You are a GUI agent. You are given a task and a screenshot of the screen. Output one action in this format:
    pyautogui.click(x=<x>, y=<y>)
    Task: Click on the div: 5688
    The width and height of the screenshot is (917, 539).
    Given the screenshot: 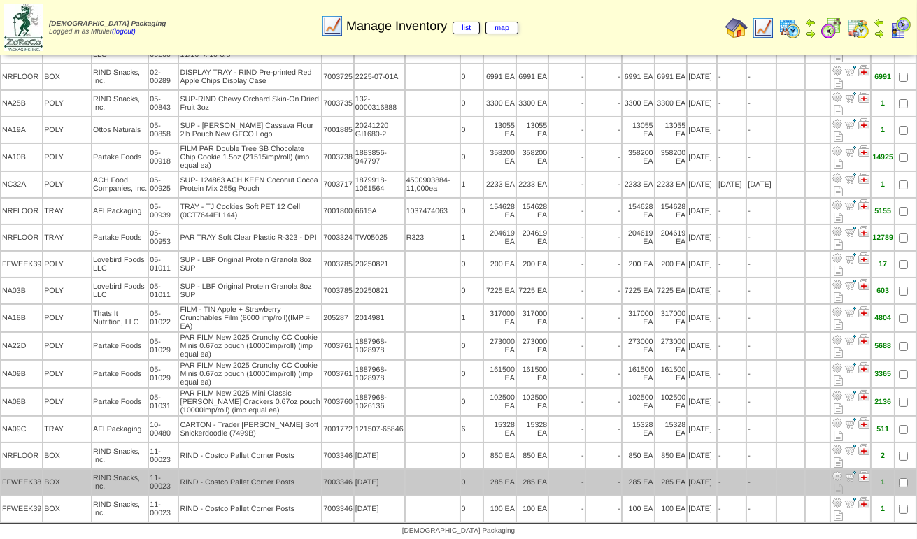 What is the action you would take?
    pyautogui.click(x=883, y=346)
    